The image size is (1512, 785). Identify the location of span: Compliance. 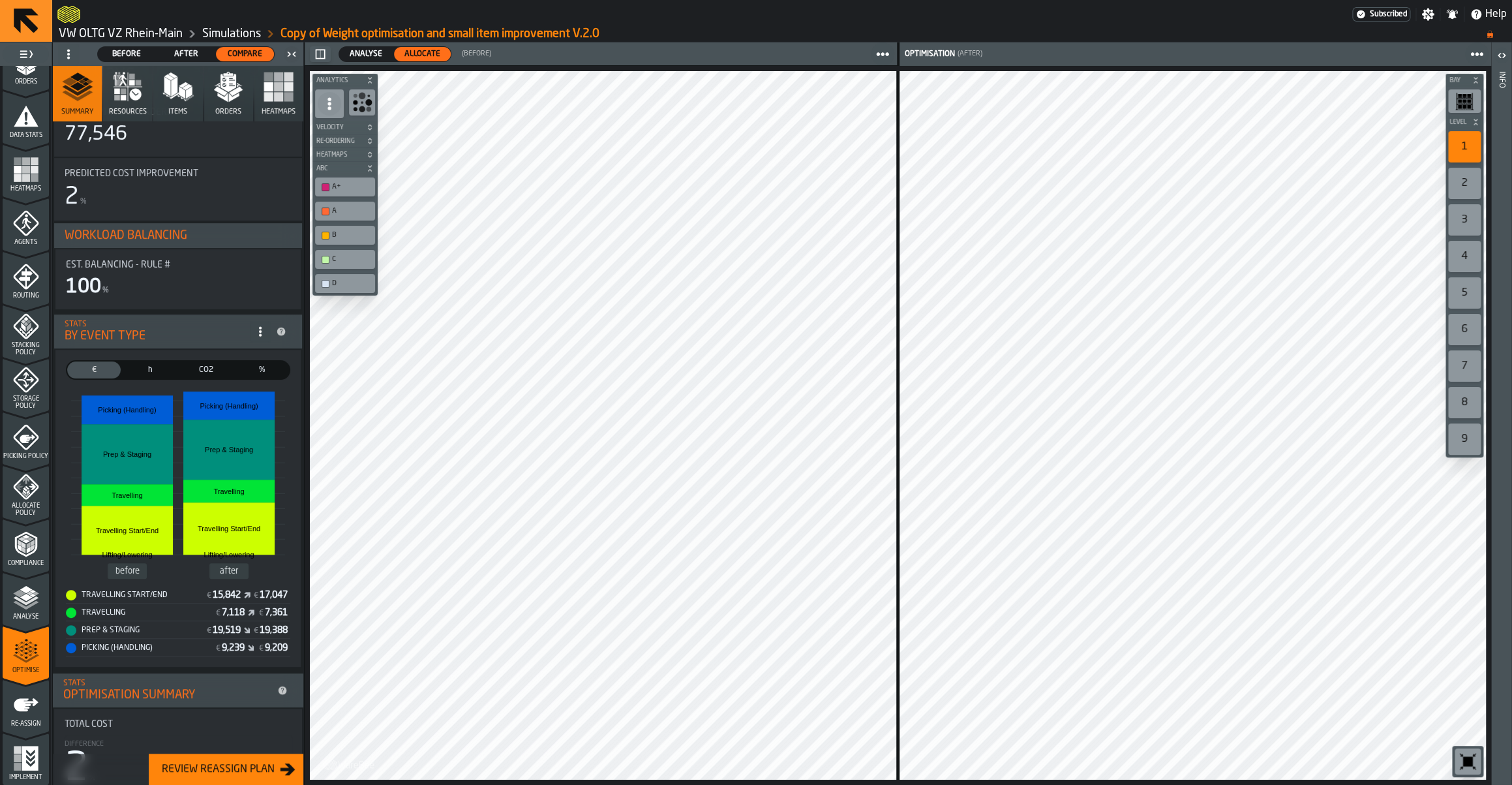
(26, 563).